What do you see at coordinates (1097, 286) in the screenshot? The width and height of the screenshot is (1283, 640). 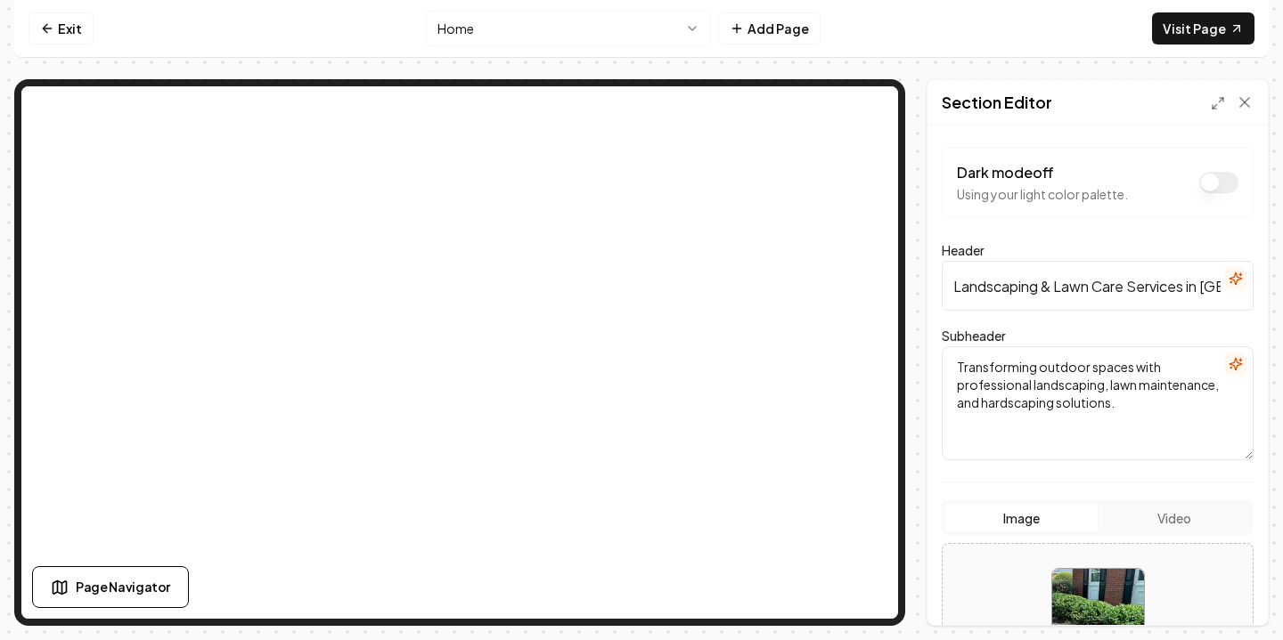 I see `input: Header` at bounding box center [1097, 286].